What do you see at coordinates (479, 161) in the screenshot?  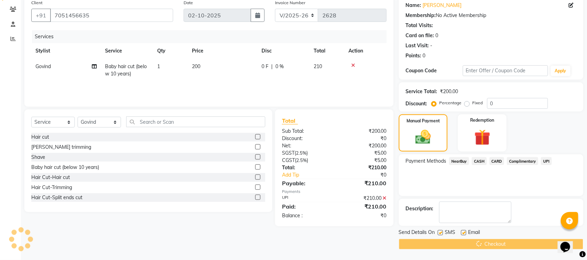 I see `span: CASH` at bounding box center [479, 161].